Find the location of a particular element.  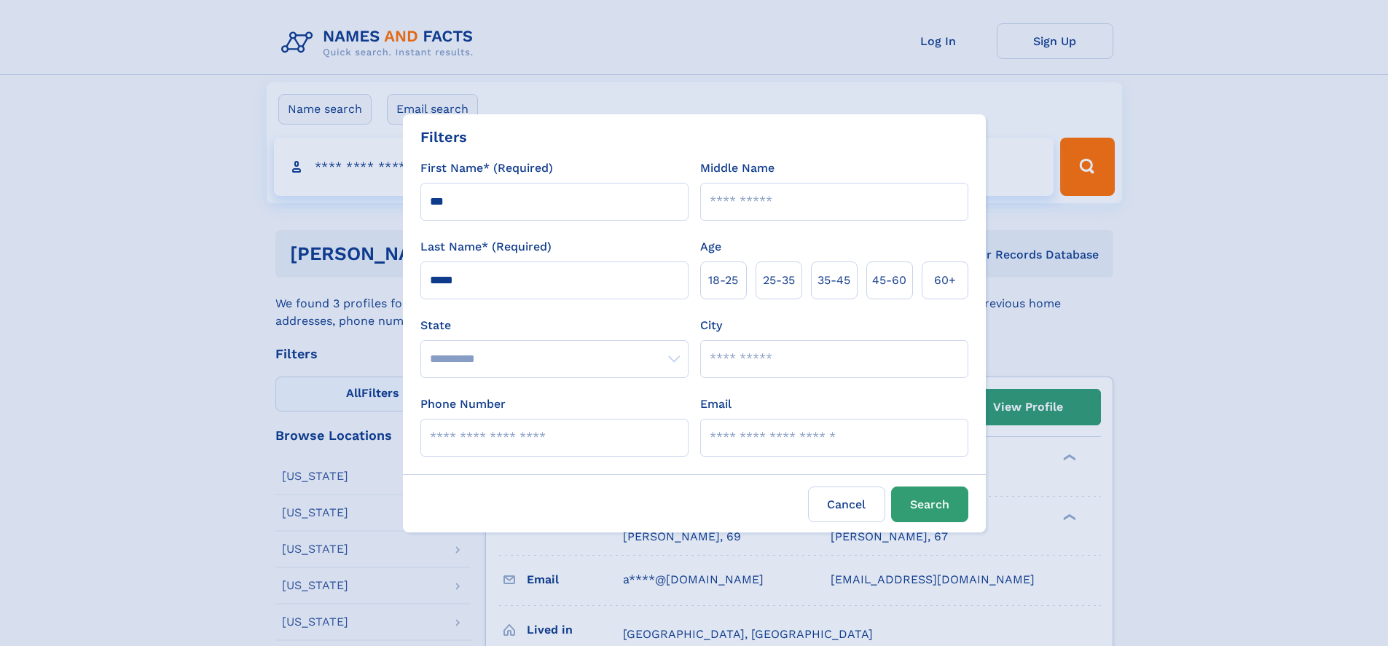

label: Age is located at coordinates (710, 247).